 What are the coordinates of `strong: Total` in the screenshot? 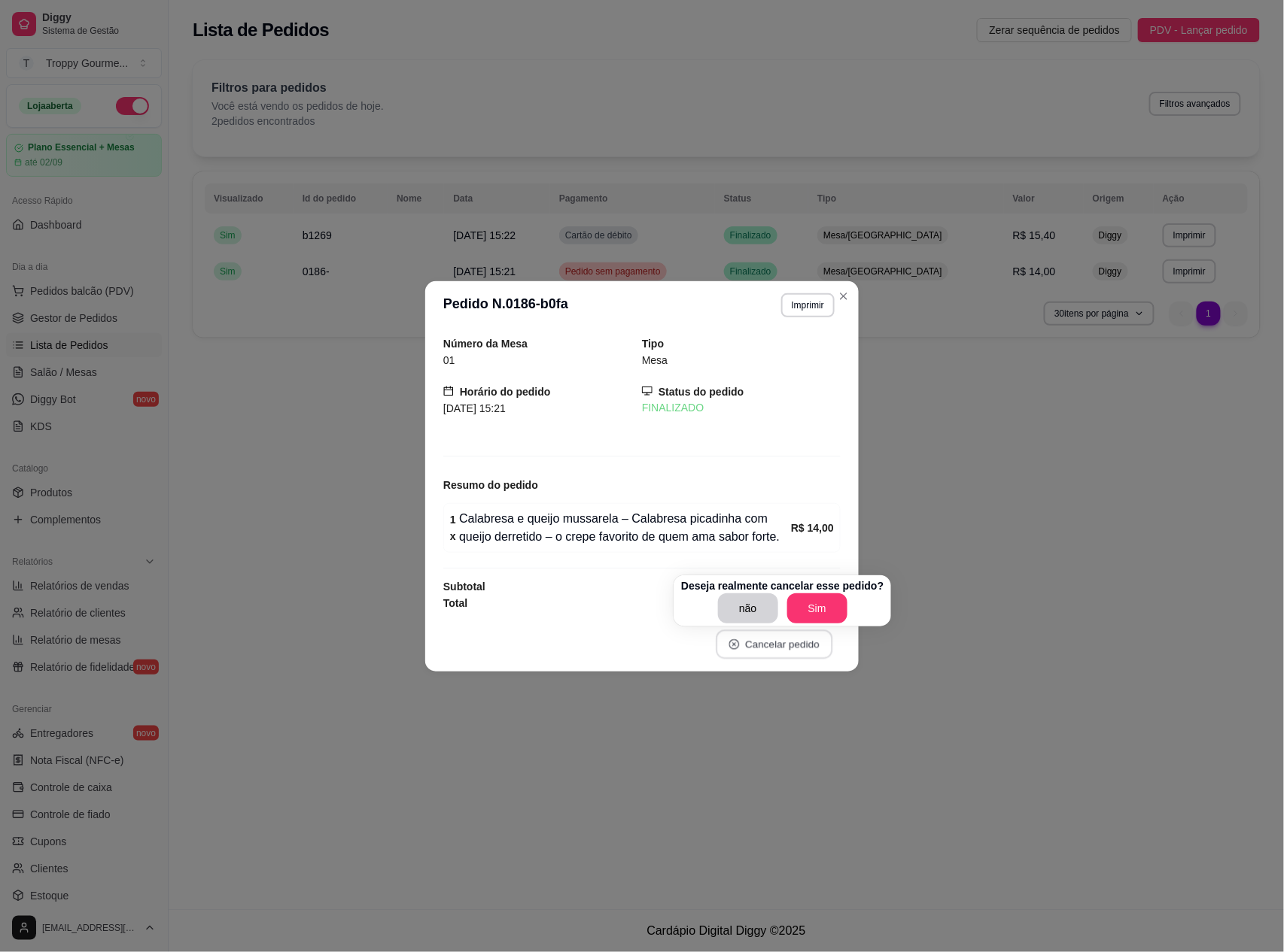 It's located at (455, 603).